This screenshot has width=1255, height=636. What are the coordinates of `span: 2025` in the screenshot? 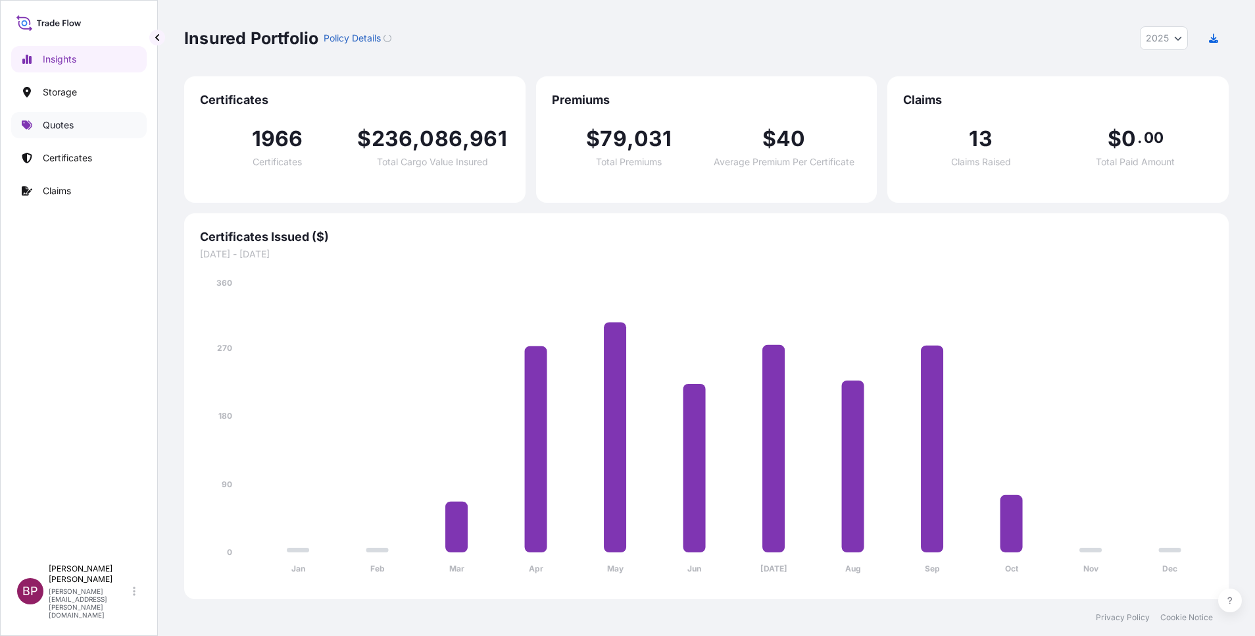 It's located at (1157, 38).